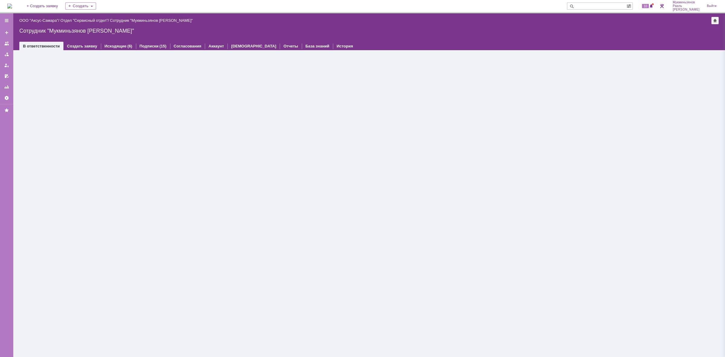 This screenshot has width=725, height=357. Describe the element at coordinates (7, 54) in the screenshot. I see `a: Заявки в моей ответственности` at that location.